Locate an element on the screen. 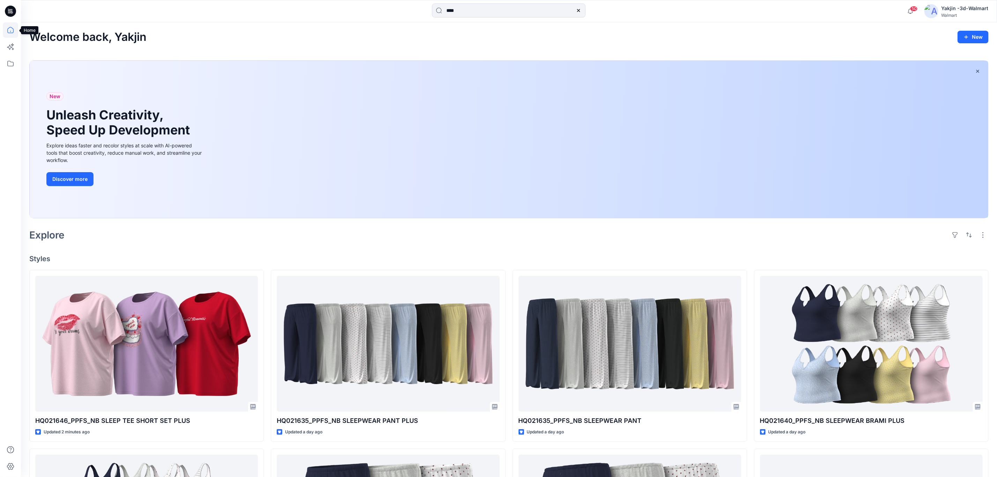 Image resolution: width=997 pixels, height=477 pixels. button: Discover more is located at coordinates (70, 179).